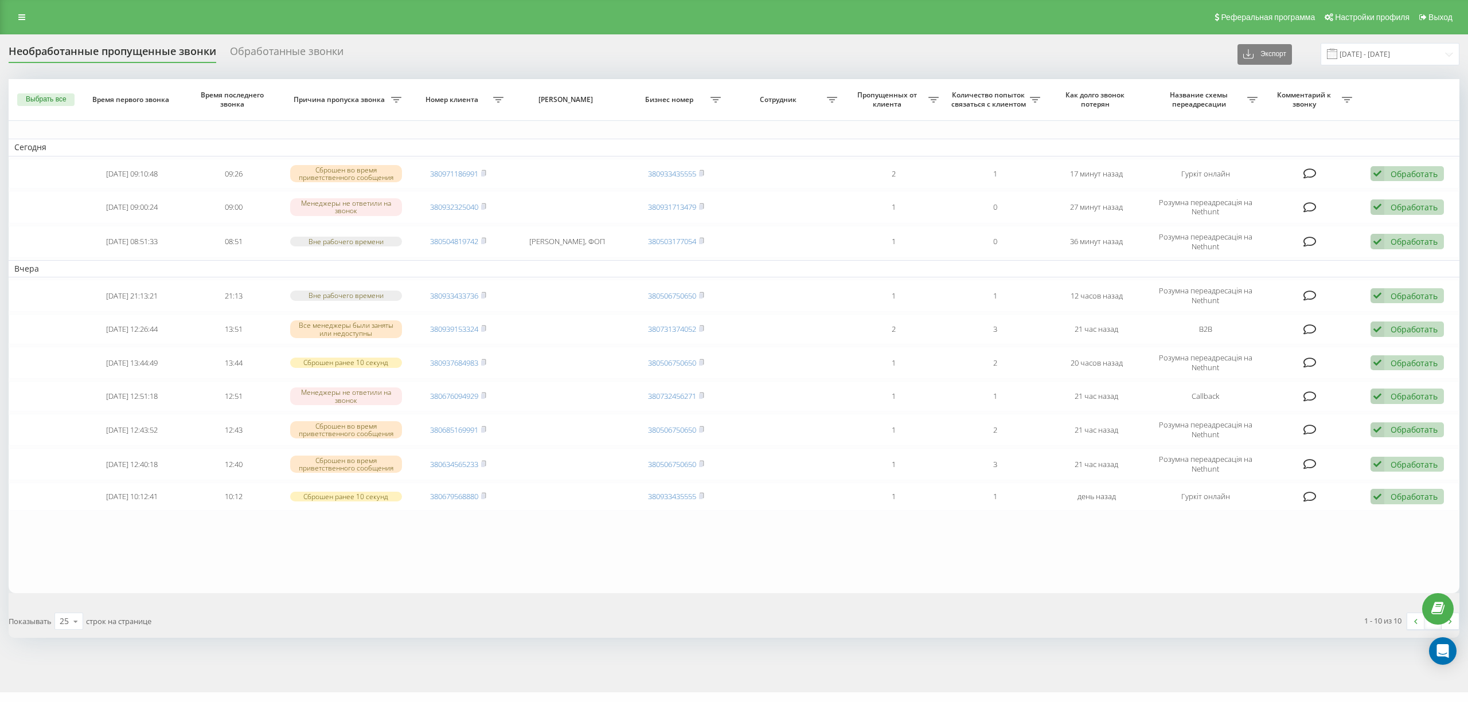 This screenshot has width=1468, height=702. I want to click on a: 380685169991, so click(454, 430).